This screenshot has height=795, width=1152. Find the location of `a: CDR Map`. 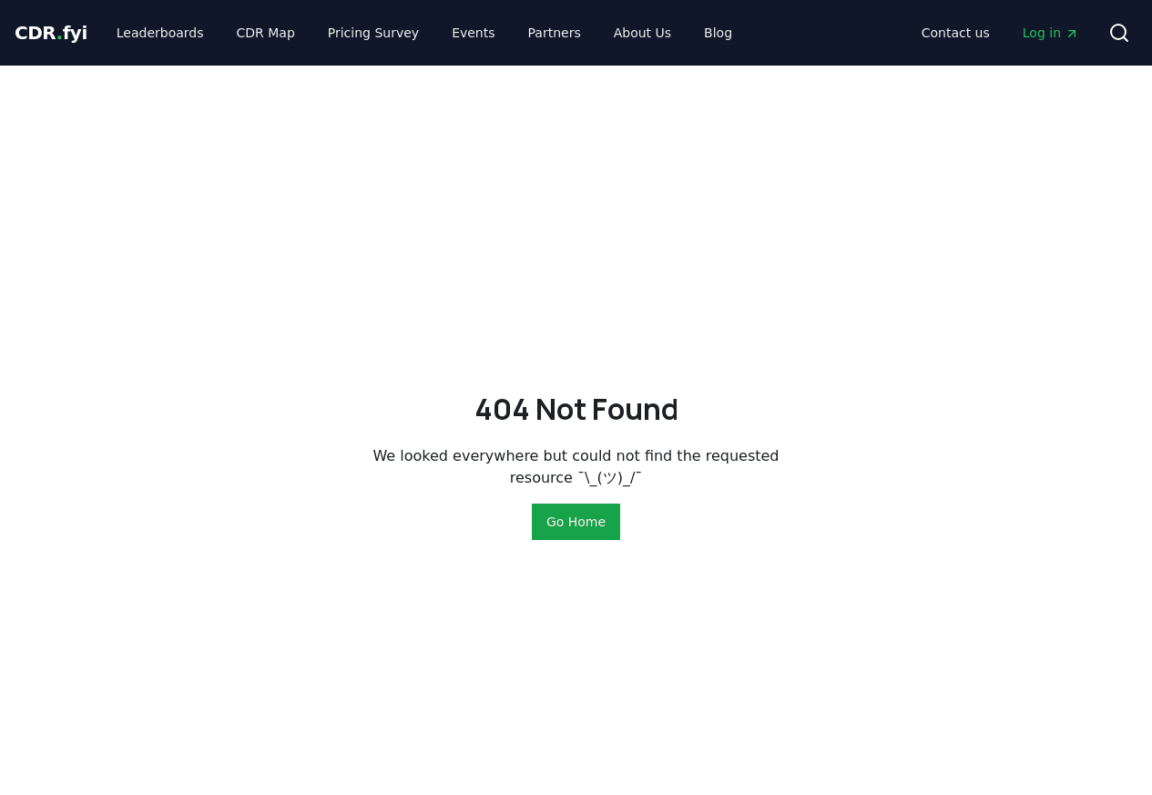

a: CDR Map is located at coordinates (266, 33).